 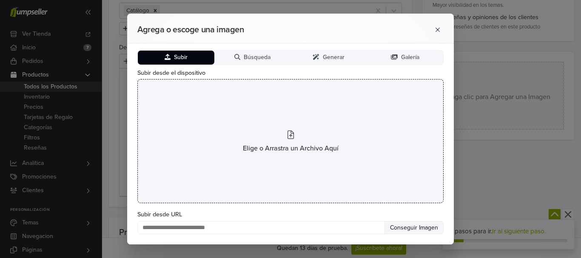 What do you see at coordinates (291, 148) in the screenshot?
I see `span: Elige o Arrastra un Archivo Aquí` at bounding box center [291, 148].